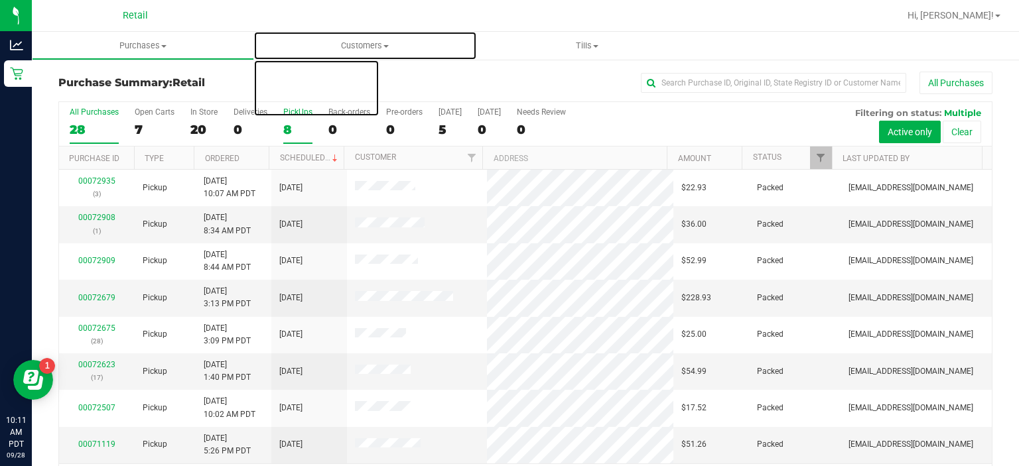  I want to click on a: Status, so click(767, 157).